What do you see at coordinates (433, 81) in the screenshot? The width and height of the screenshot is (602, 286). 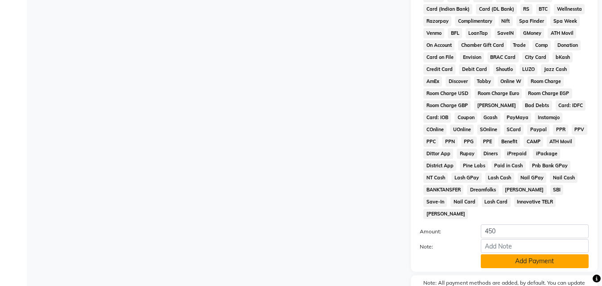 I see `span: AmEx` at bounding box center [433, 81].